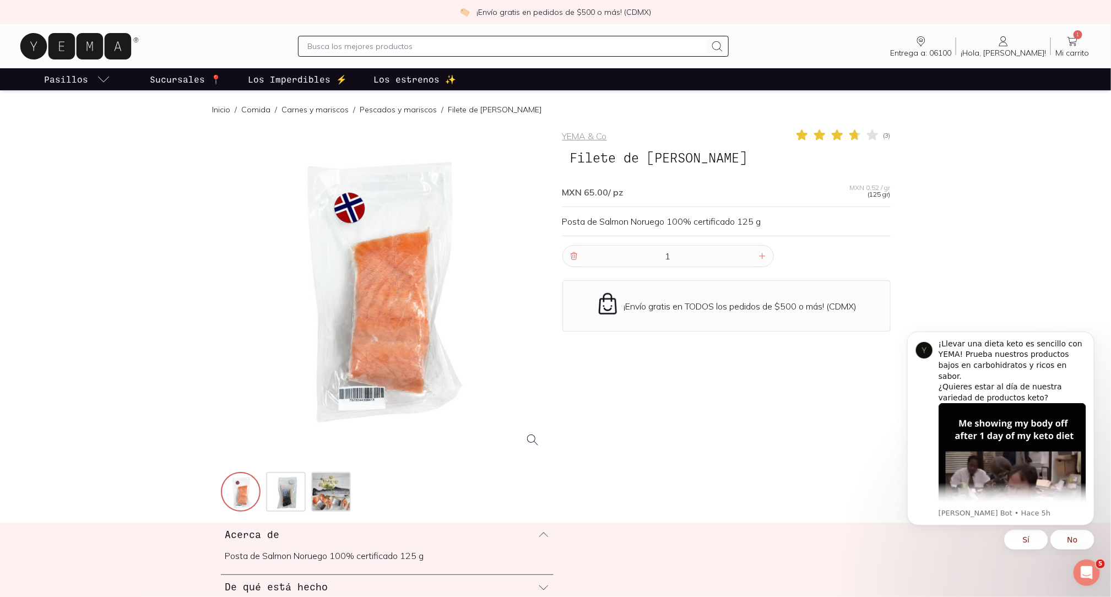 Image resolution: width=1111 pixels, height=597 pixels. Describe the element at coordinates (242, 493) in the screenshot. I see `img: 31497-filete-de-salmon-noruego-yema-1_72fcceb1-1347-43ce-8bc1-af91dd3bf37b=q70-w256` at that location.